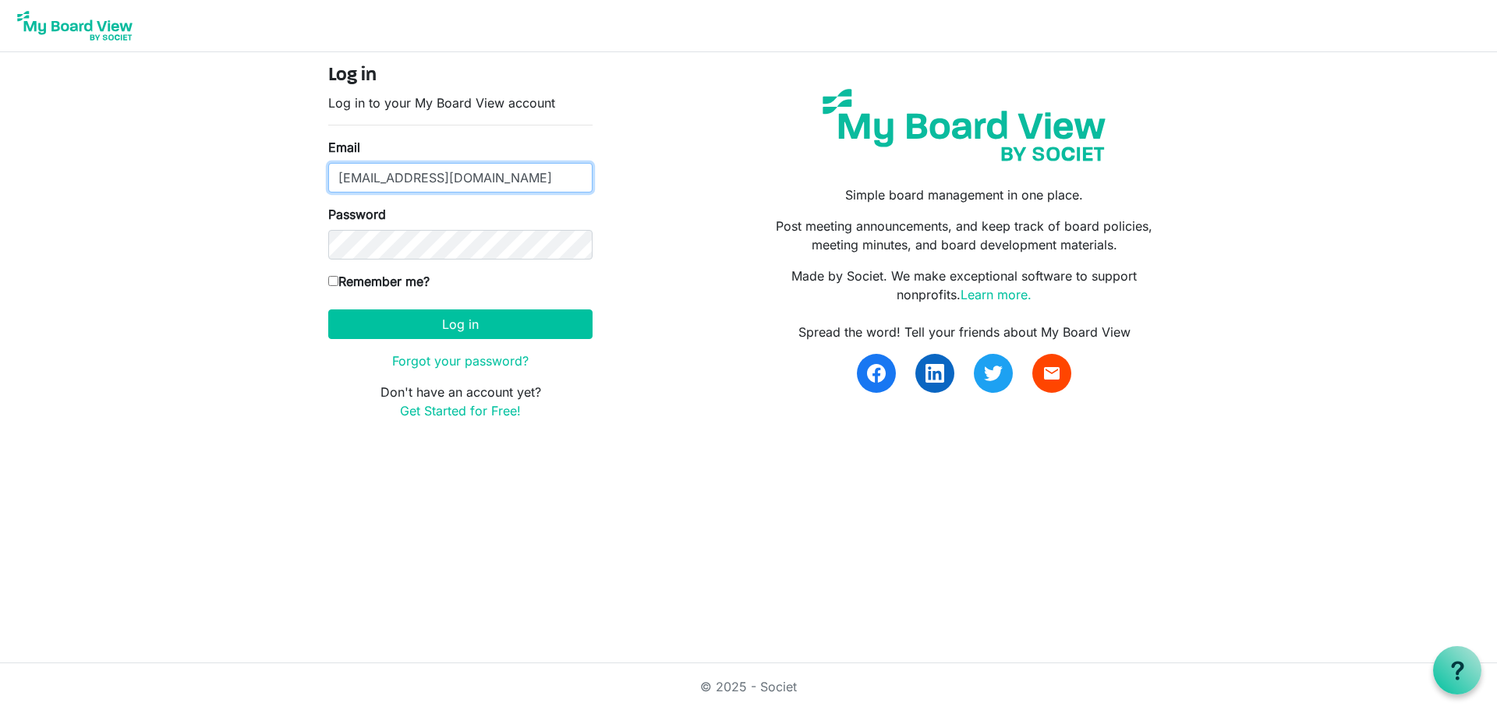 The width and height of the screenshot is (1497, 710). Describe the element at coordinates (1052, 373) in the screenshot. I see `a: email` at that location.